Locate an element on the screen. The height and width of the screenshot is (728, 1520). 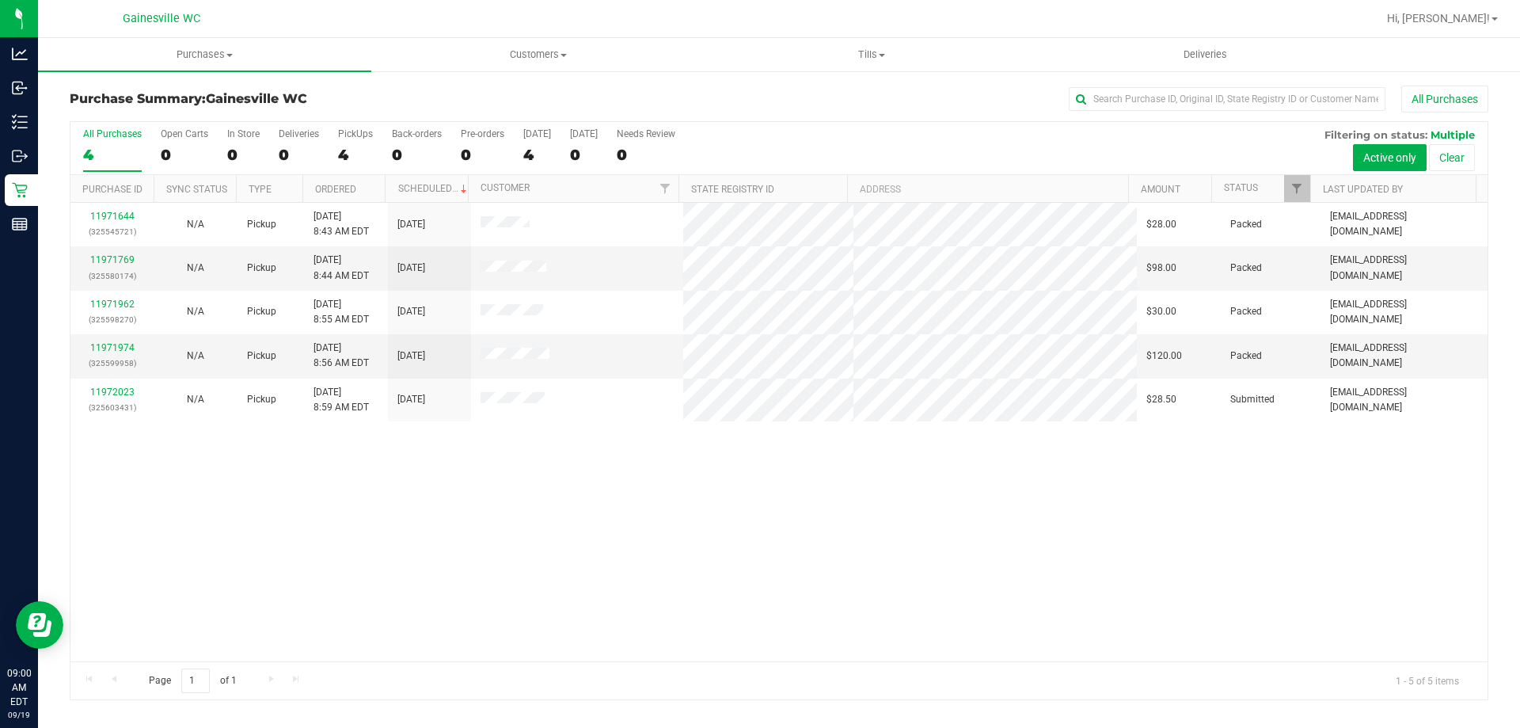
inline-svg: Inventory is located at coordinates (20, 122).